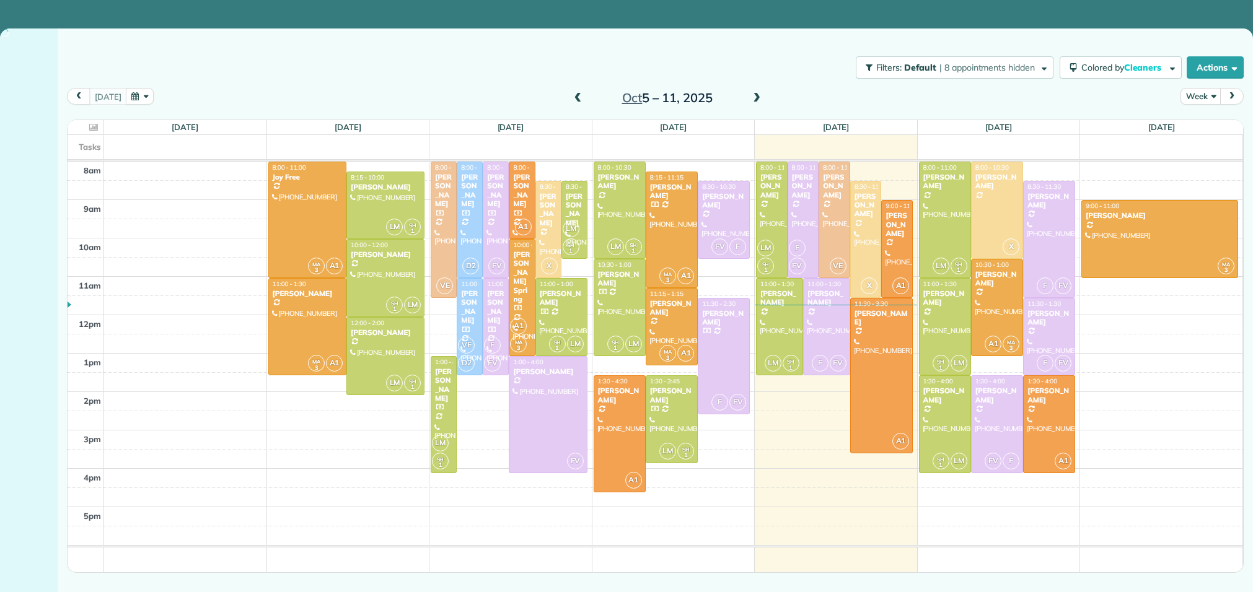 This screenshot has height=592, width=1253. Describe the element at coordinates (556, 186) in the screenshot. I see `span: 8:30 - 11:00` at that location.